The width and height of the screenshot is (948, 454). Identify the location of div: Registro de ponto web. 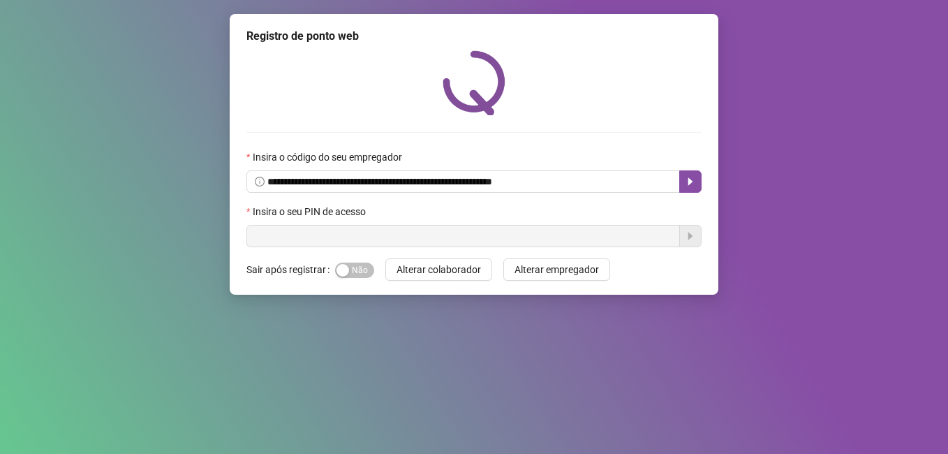
(474, 36).